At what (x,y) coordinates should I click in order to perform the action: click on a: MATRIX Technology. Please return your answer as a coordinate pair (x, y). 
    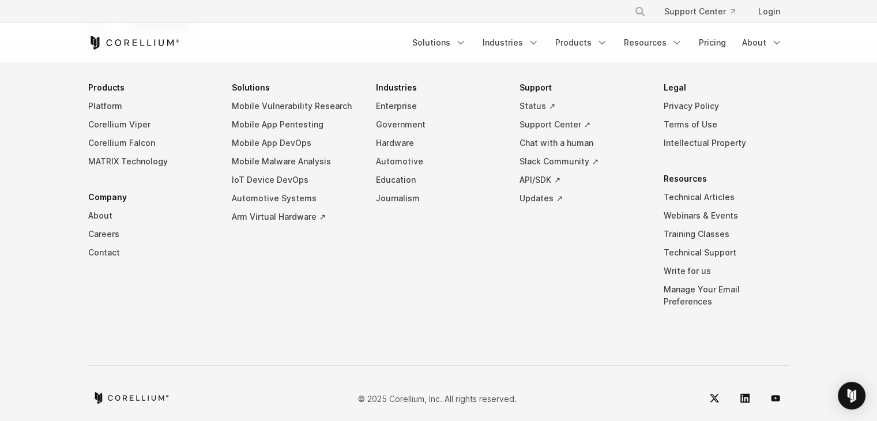
    Looking at the image, I should click on (151, 161).